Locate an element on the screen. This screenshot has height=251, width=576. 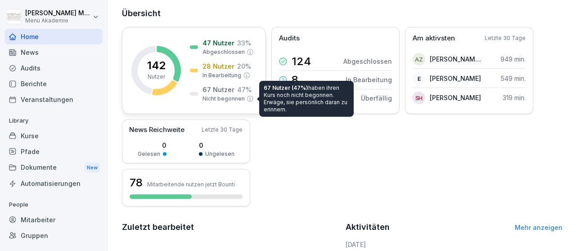
div: Veranstaltungen is located at coordinates (54, 99).